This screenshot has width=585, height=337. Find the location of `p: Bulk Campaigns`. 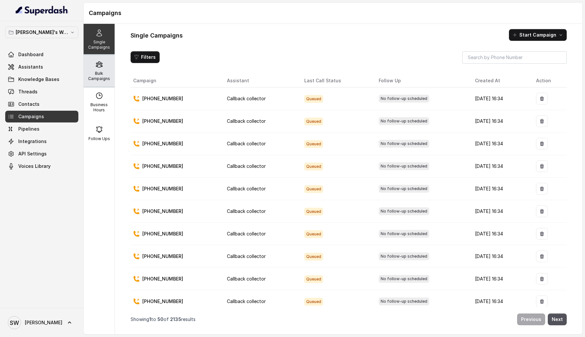

p: Bulk Campaigns is located at coordinates (99, 76).